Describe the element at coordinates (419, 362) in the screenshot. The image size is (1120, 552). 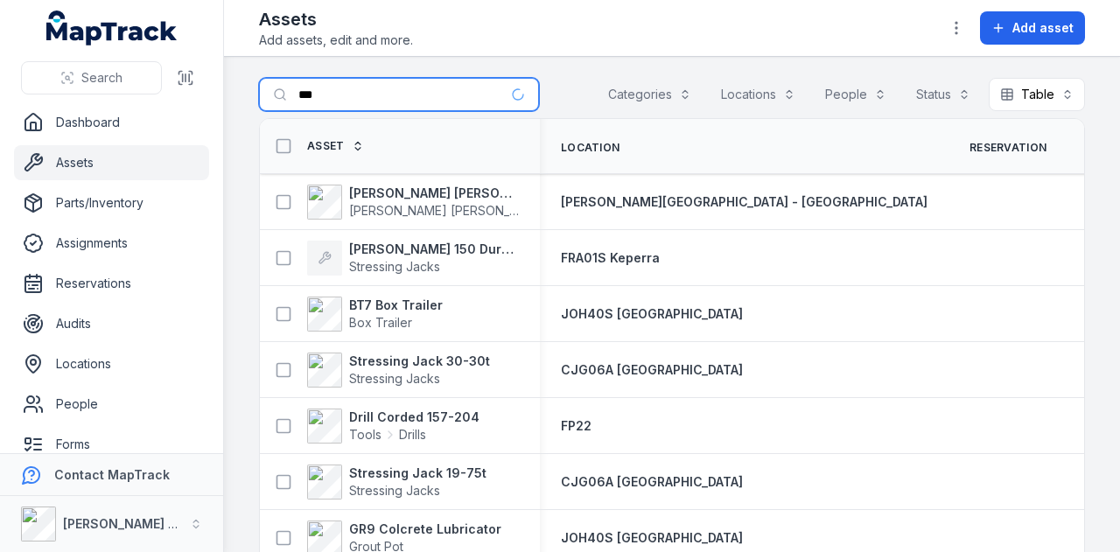
I see `strong: Stressing Jack 30-30t` at that location.